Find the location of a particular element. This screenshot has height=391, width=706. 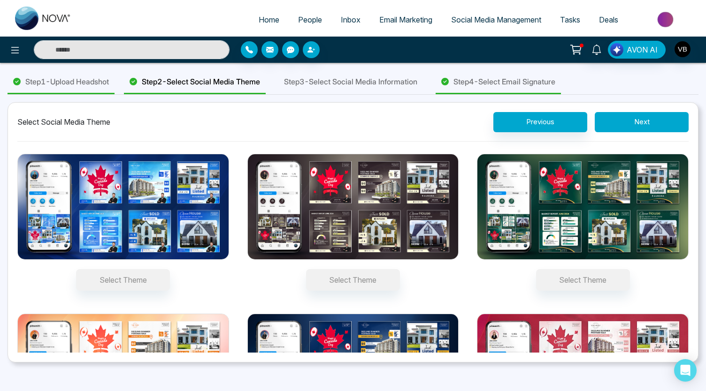

span: Inbox is located at coordinates (351, 20).